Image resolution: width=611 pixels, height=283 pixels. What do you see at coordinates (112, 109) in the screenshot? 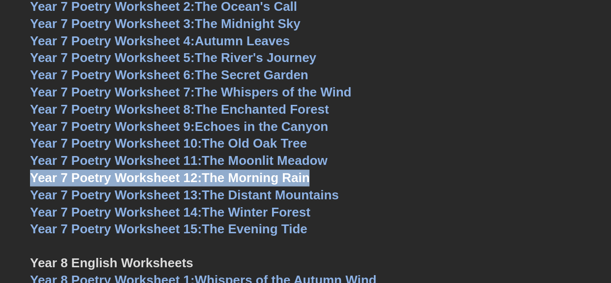
I see `span: Year 7 Poetry Worksheet 8:` at bounding box center [112, 109].